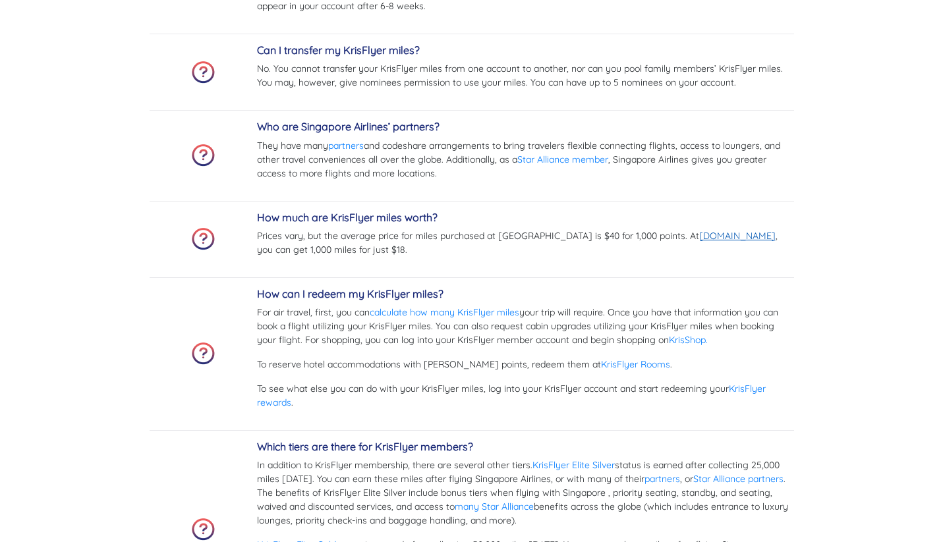 Image resolution: width=943 pixels, height=542 pixels. Describe the element at coordinates (688, 340) in the screenshot. I see `a: KrisShop.` at that location.